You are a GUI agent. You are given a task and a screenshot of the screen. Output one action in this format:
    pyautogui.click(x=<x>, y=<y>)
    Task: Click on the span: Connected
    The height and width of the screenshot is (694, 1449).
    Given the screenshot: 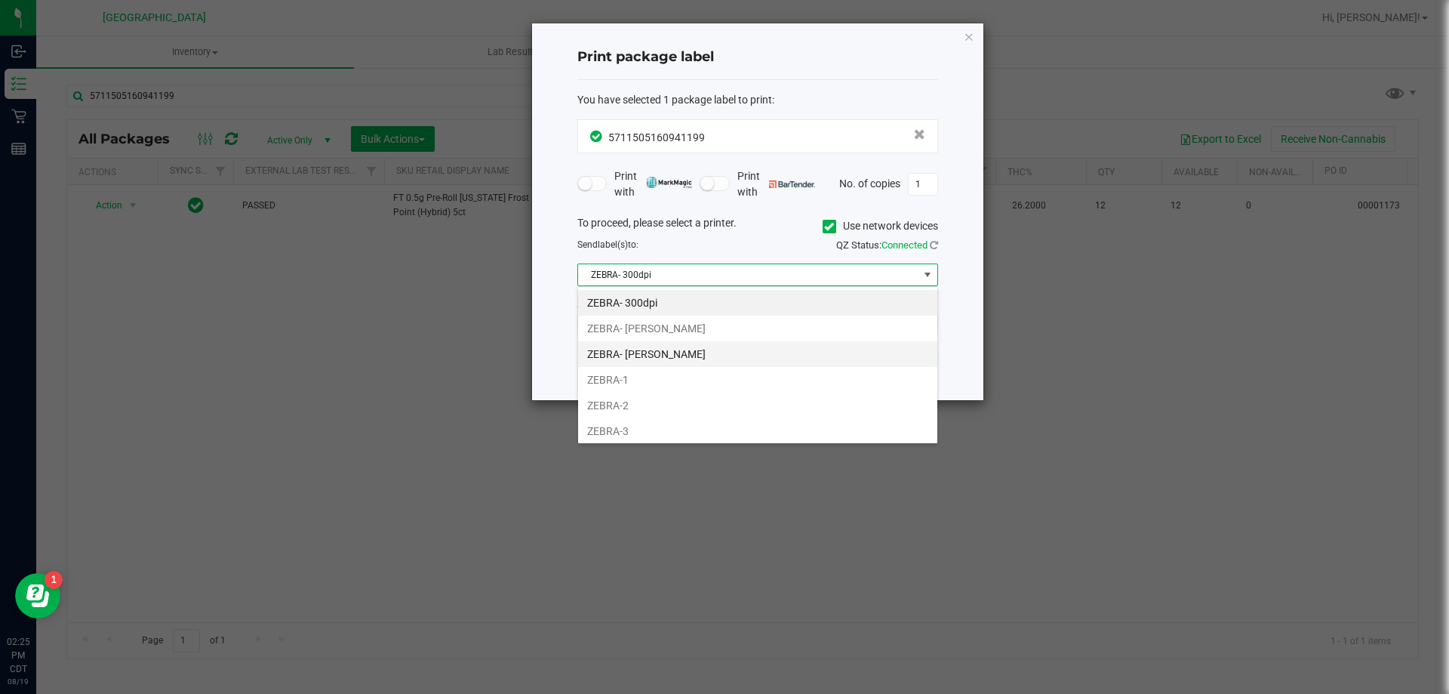 What is the action you would take?
    pyautogui.click(x=904, y=245)
    